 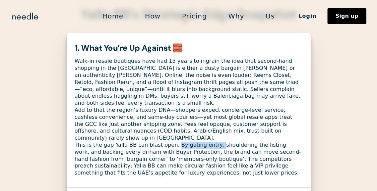 I want to click on a: Sign up, so click(x=347, y=16).